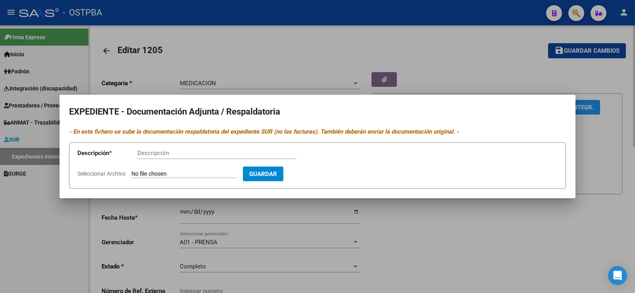  I want to click on div: Open Intercom Messenger, so click(618, 276).